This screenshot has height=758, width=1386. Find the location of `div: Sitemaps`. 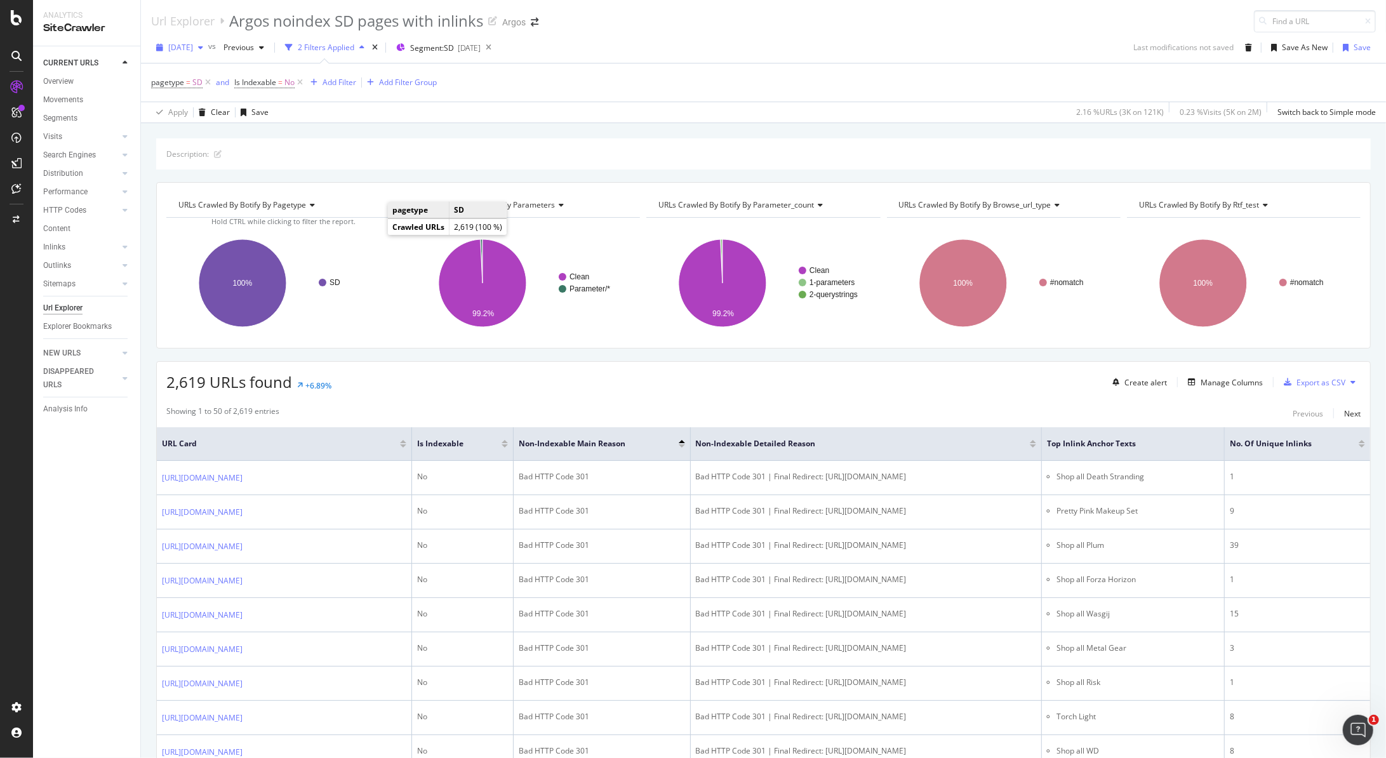

div: Sitemaps is located at coordinates (59, 284).